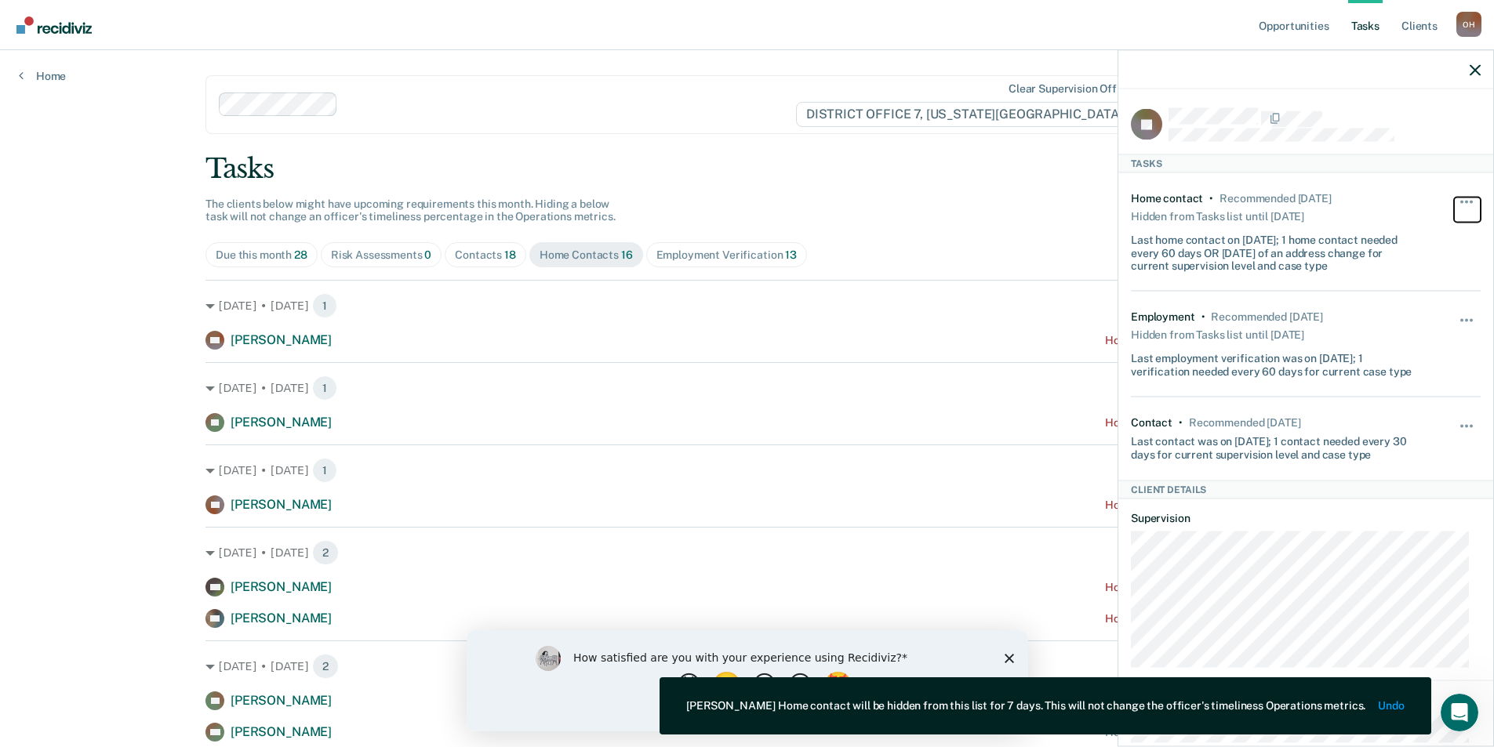  What do you see at coordinates (1469, 24) in the screenshot?
I see `button: Profile dropdown button` at bounding box center [1469, 24].